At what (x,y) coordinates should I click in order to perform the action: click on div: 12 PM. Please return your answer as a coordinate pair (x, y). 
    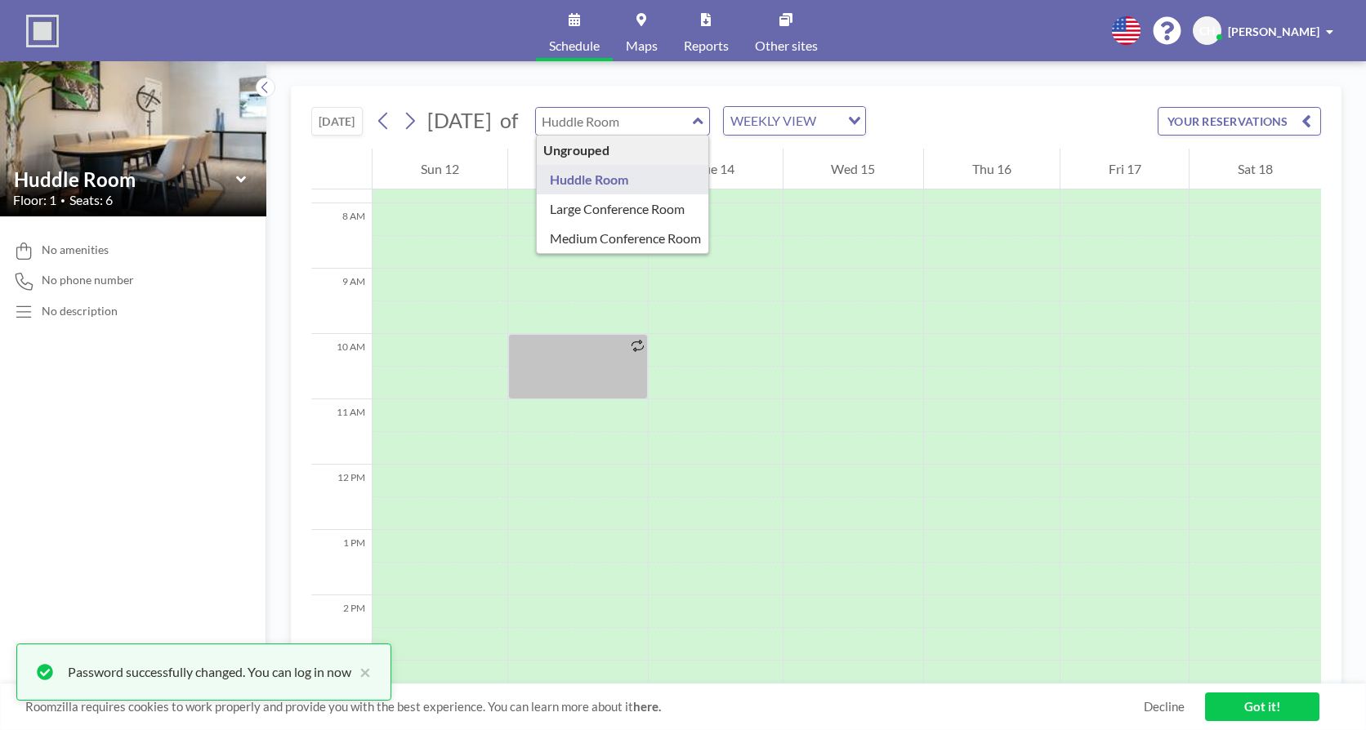
    Looking at the image, I should click on (341, 498).